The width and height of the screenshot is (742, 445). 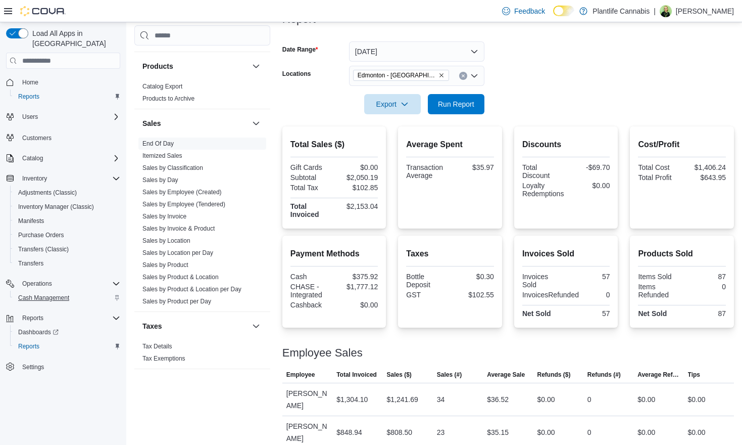 I want to click on span: Tax Exemptions, so click(x=164, y=358).